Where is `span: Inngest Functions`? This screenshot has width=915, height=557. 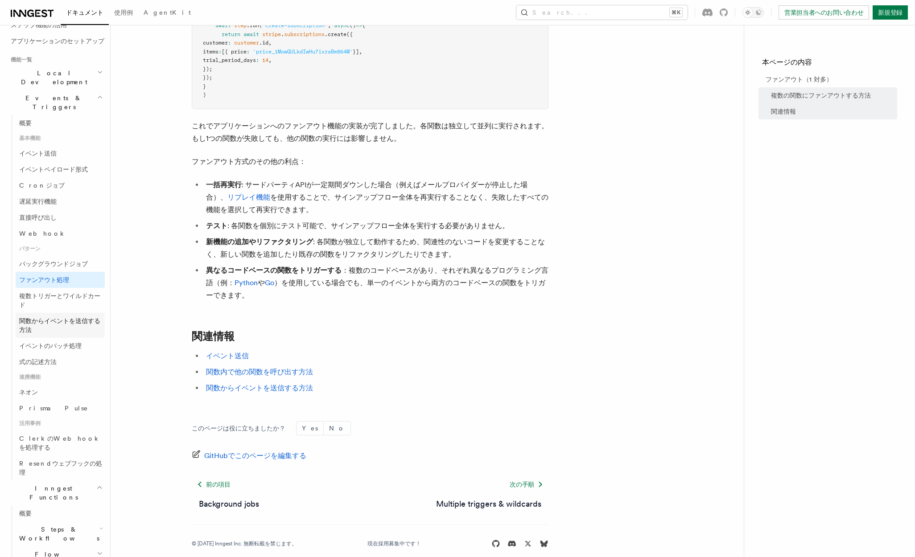
span: Inngest Functions is located at coordinates (52, 493).